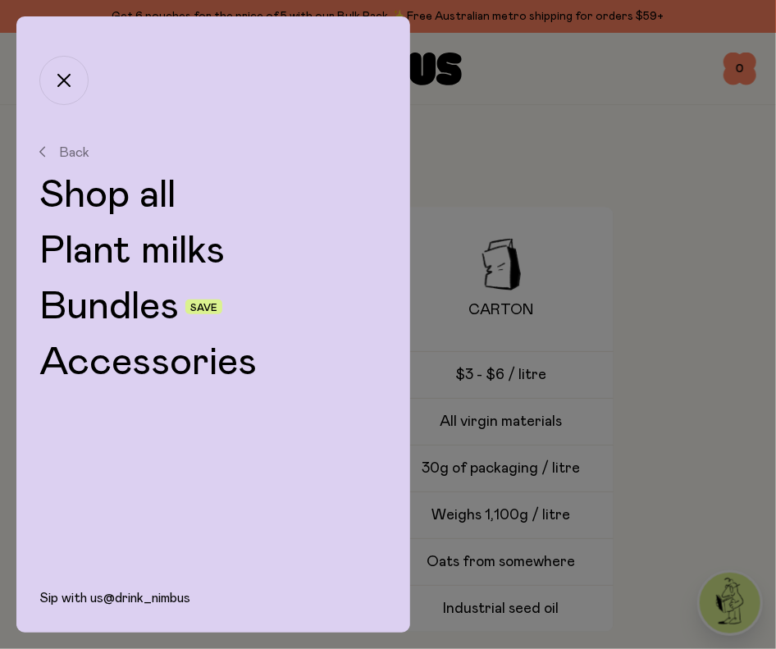 This screenshot has height=649, width=776. I want to click on a: Shop all, so click(213, 195).